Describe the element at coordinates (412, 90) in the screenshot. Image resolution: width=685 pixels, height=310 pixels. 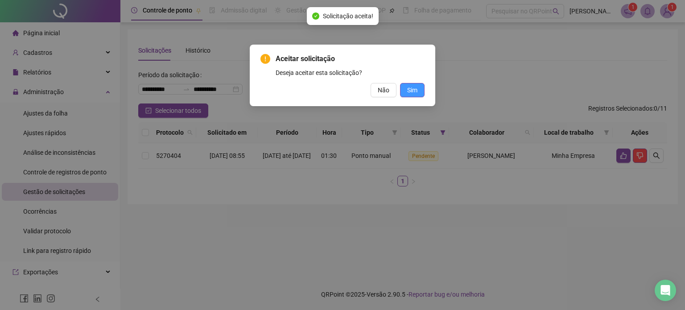
I see `button: Sim` at that location.